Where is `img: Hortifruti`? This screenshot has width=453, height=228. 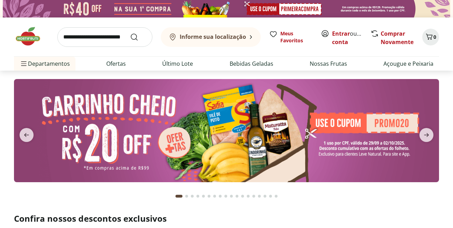
img: Hortifruti is located at coordinates (31, 36).